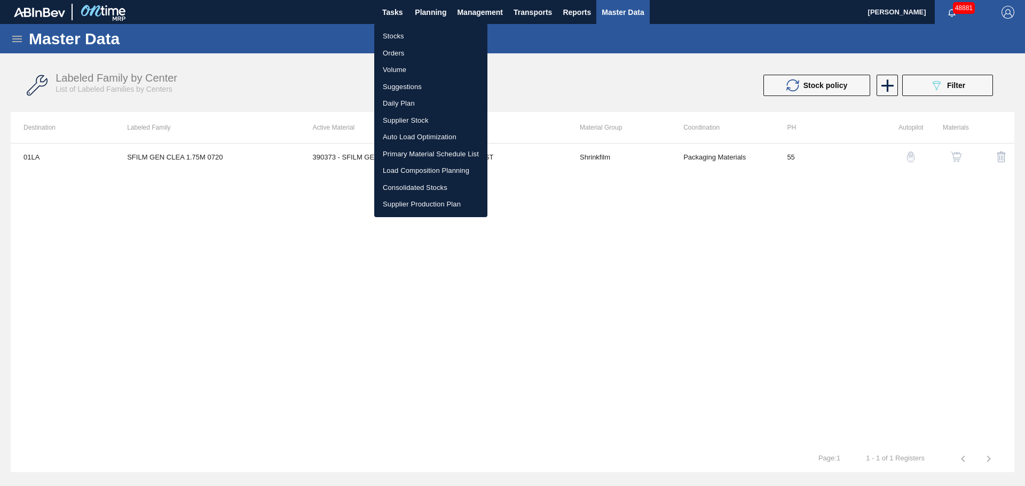  Describe the element at coordinates (431, 53) in the screenshot. I see `a: Orders` at that location.